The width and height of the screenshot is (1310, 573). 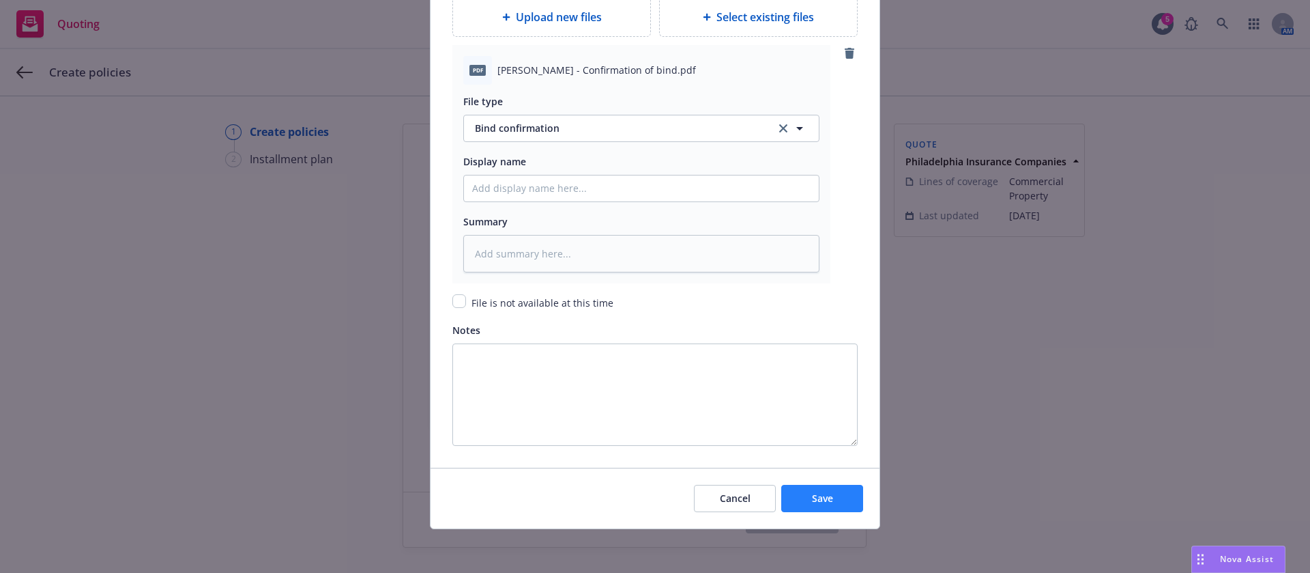 I want to click on input: Add display name here..., so click(x=641, y=188).